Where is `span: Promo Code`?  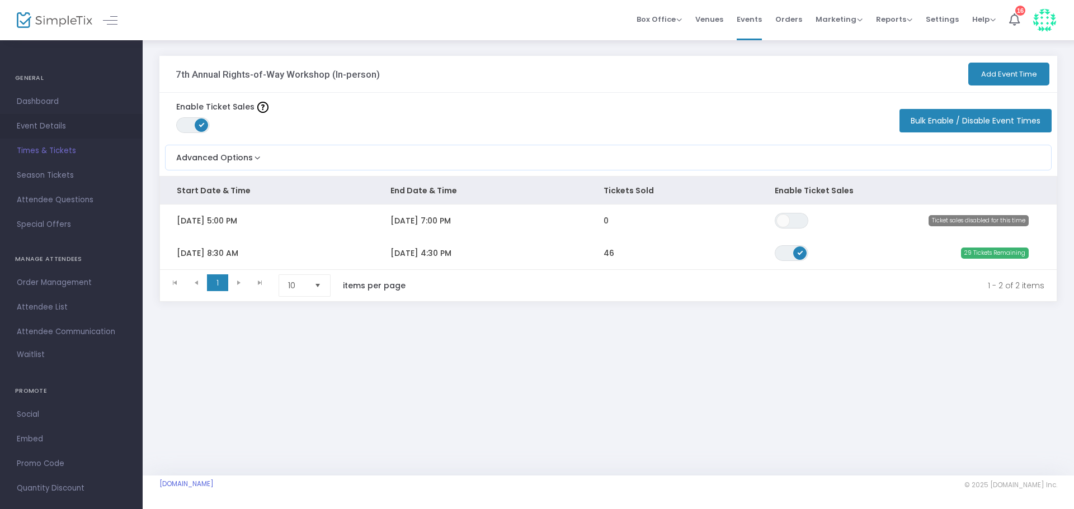 span: Promo Code is located at coordinates (71, 464).